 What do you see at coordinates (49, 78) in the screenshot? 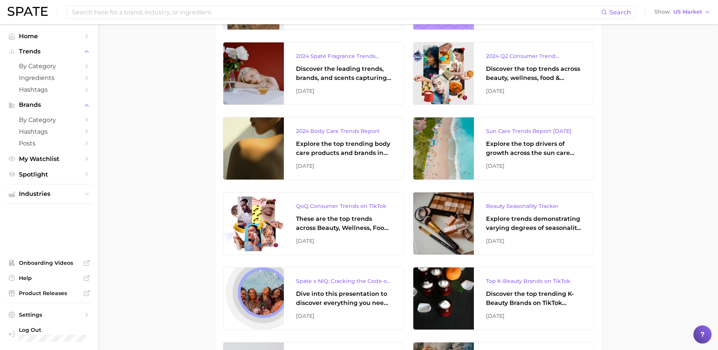
I see `a: Ingredients` at bounding box center [49, 78].